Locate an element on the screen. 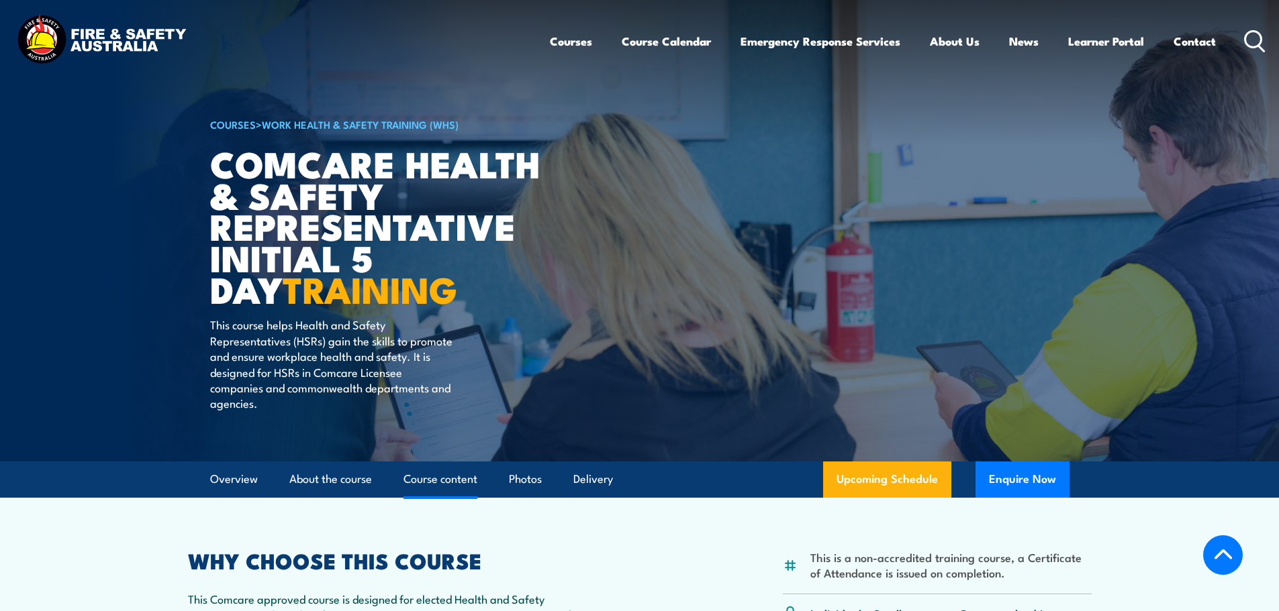  a: Course Calendar is located at coordinates (666, 41).